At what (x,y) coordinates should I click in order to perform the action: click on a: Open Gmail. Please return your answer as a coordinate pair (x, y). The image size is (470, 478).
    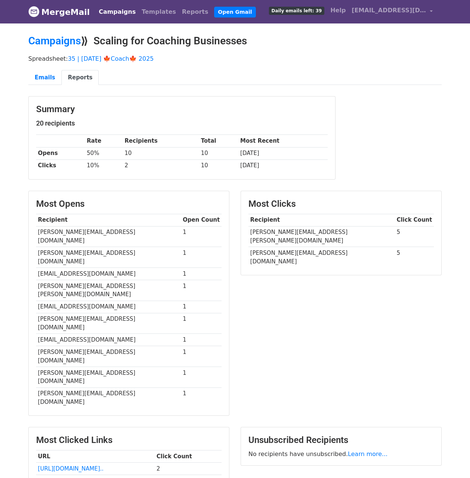
    Looking at the image, I should click on (235, 12).